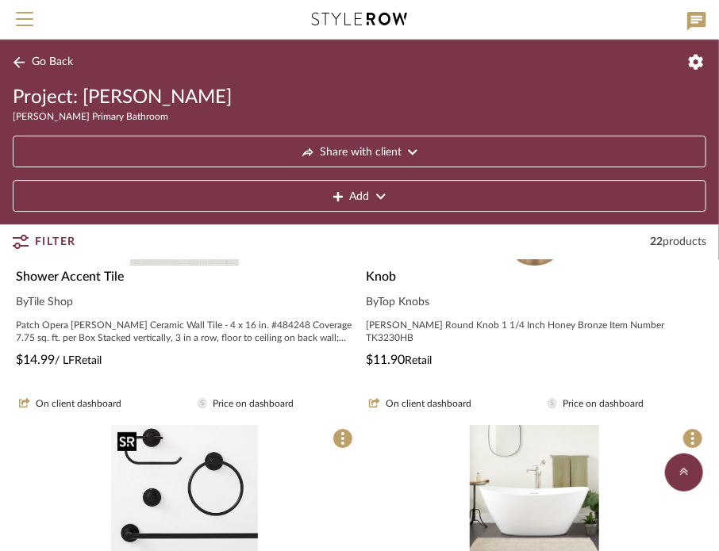  What do you see at coordinates (52, 62) in the screenshot?
I see `span: Go Back` at bounding box center [52, 62].